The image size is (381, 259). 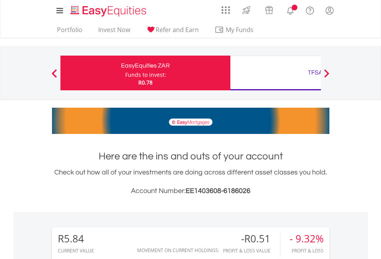 I want to click on a: My Profile, so click(x=330, y=10).